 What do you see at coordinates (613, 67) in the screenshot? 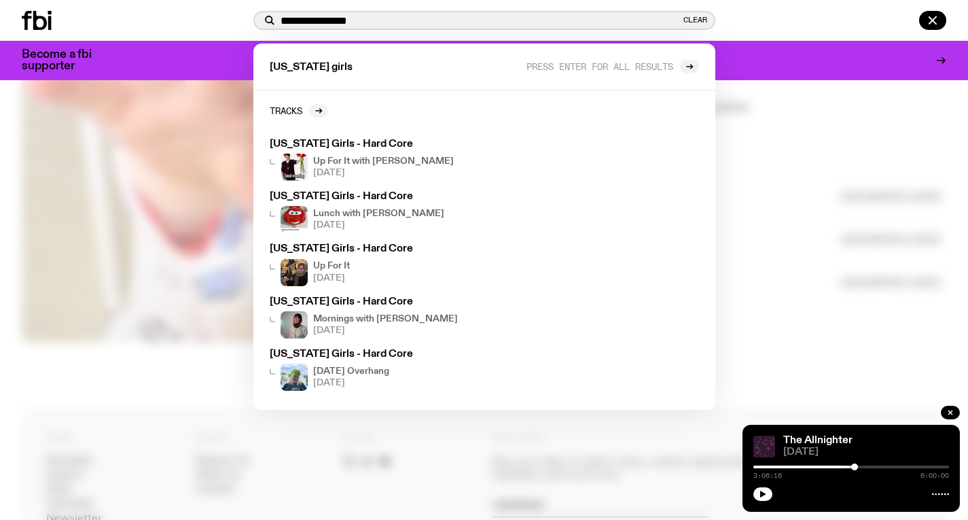
I see `a: Press enter for all results` at bounding box center [613, 67].